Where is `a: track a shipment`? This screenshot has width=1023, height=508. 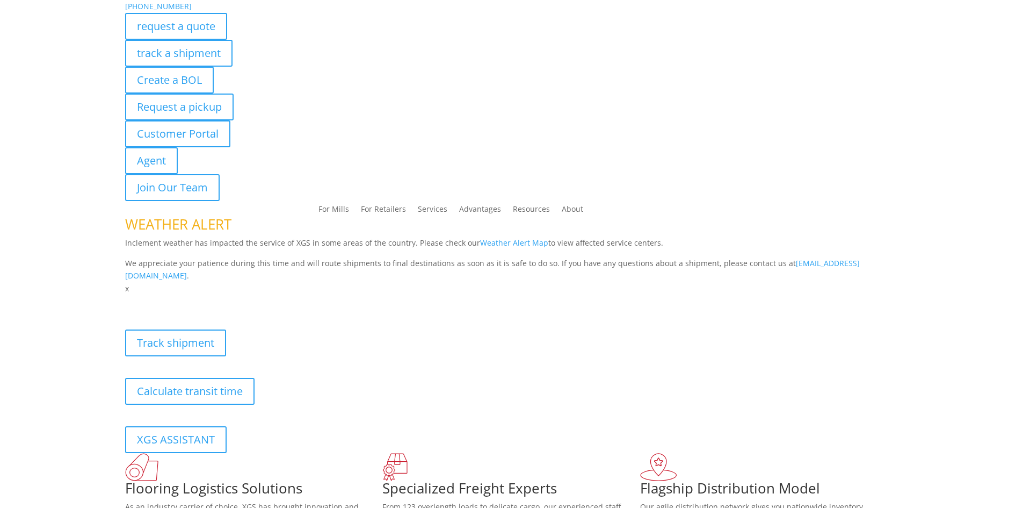 a: track a shipment is located at coordinates (179, 53).